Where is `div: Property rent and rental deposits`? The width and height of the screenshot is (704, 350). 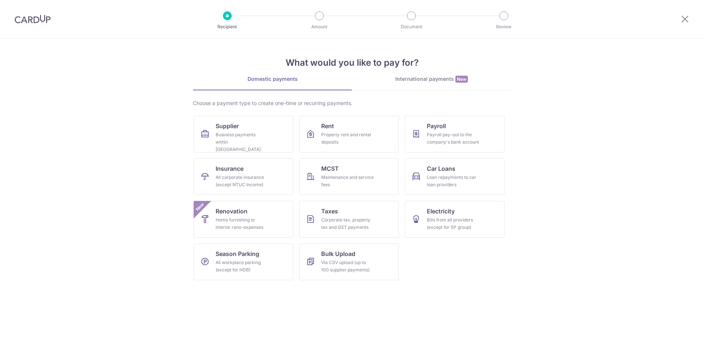
div: Property rent and rental deposits is located at coordinates (348, 138).